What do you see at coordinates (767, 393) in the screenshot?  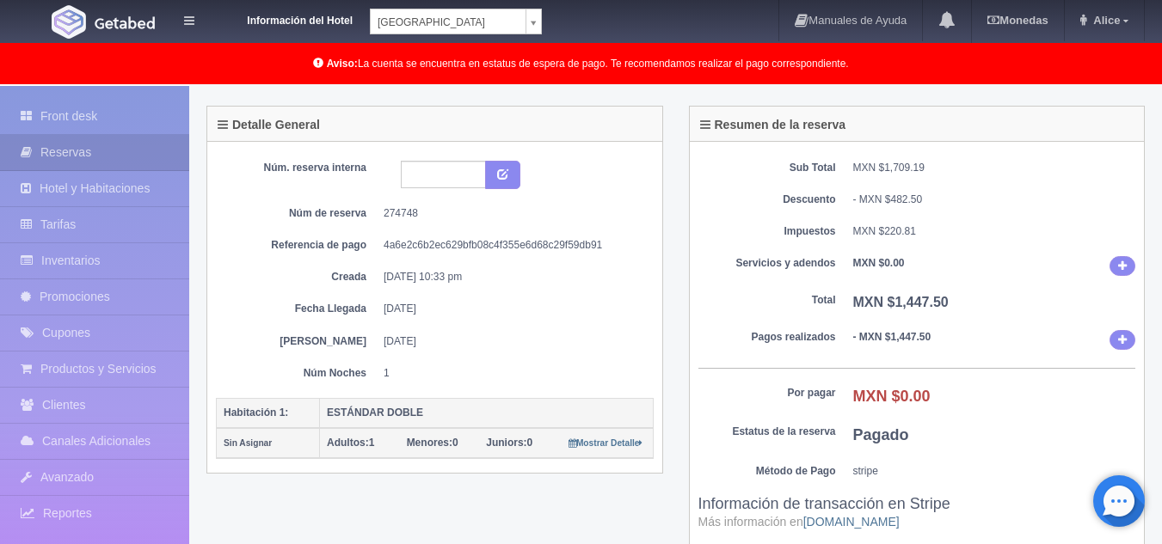 I see `dt: Por pagar` at bounding box center [767, 393].